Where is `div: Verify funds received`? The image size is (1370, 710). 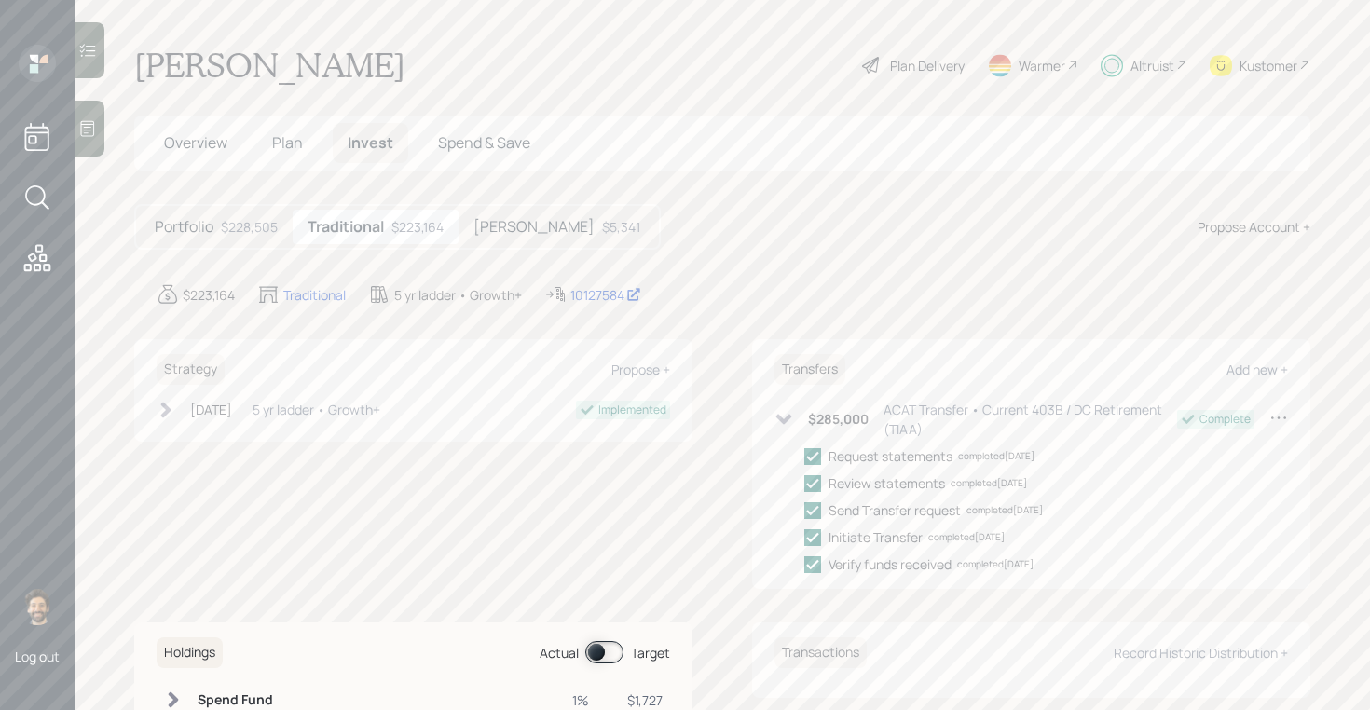 div: Verify funds received is located at coordinates (890, 564).